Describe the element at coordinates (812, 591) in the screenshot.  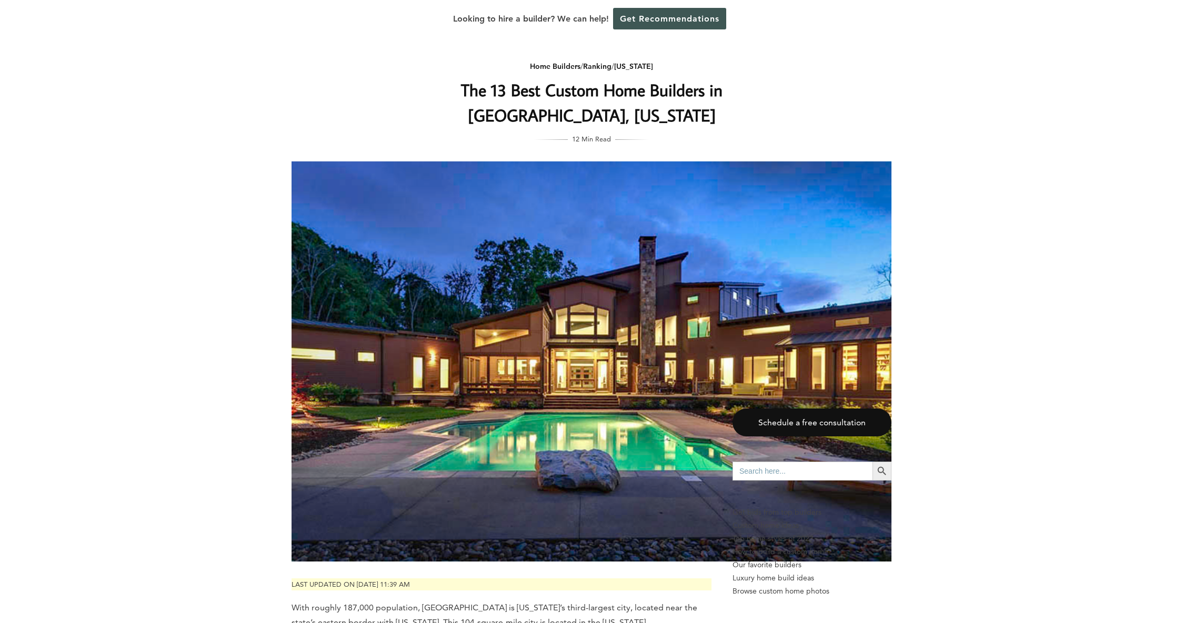
I see `a: Browse custom home photos` at that location.